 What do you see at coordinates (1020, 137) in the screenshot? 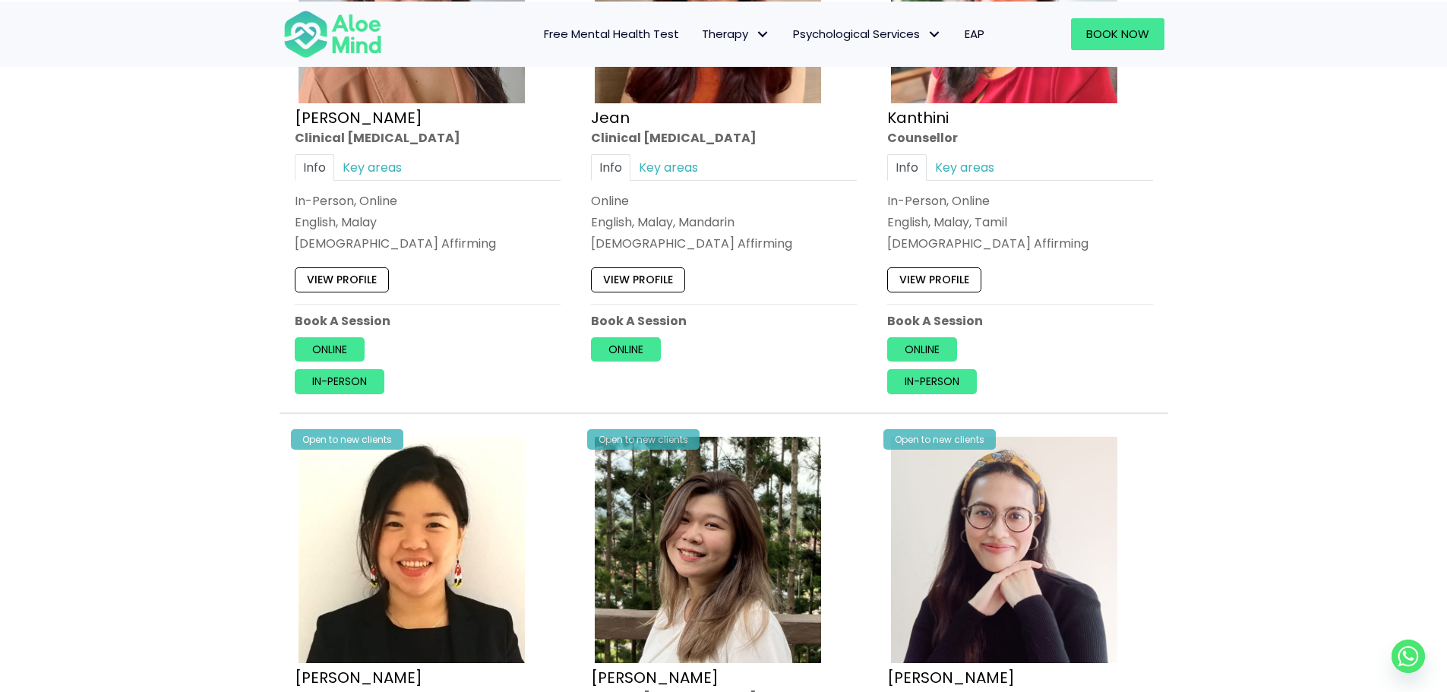
I see `div: Counsellor` at bounding box center [1020, 137].